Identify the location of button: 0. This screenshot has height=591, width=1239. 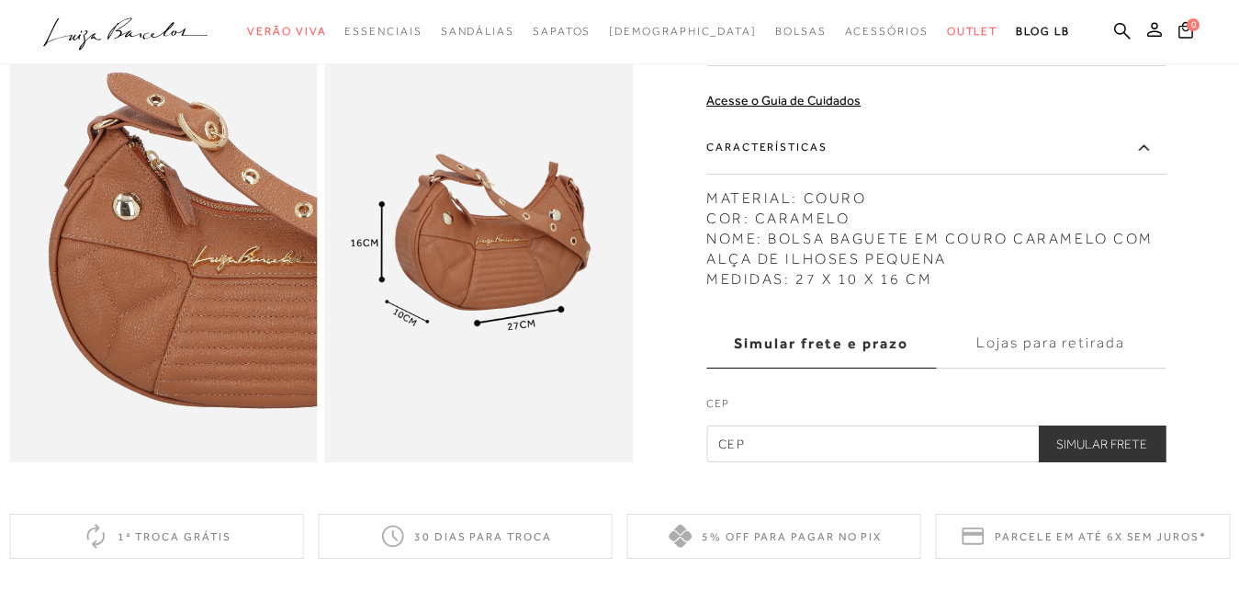
(1186, 32).